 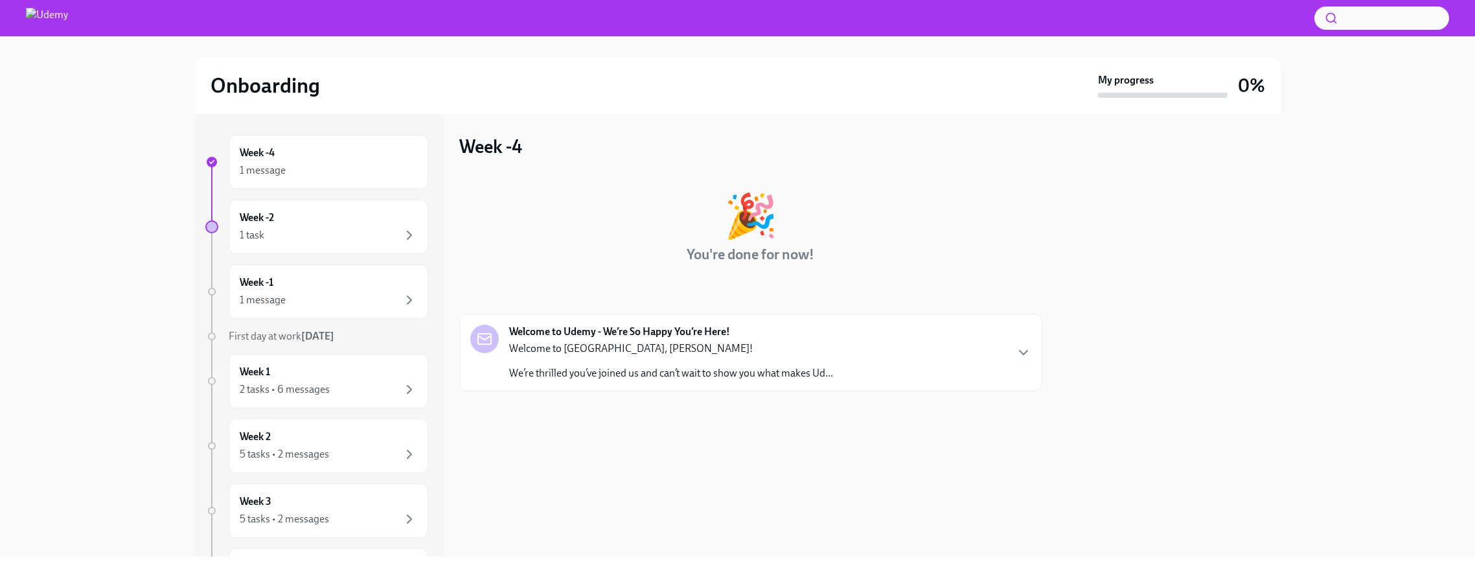 I want to click on a: Week -21 task, so click(x=317, y=227).